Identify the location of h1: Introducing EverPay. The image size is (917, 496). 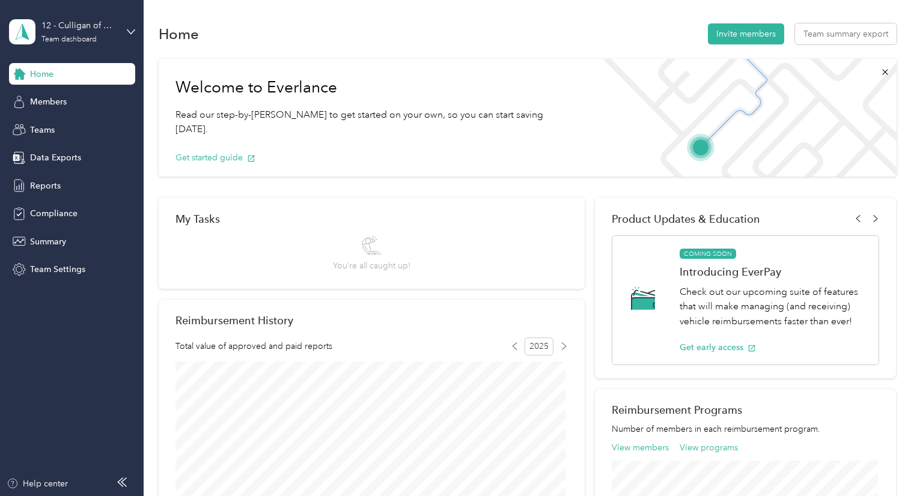
(773, 272).